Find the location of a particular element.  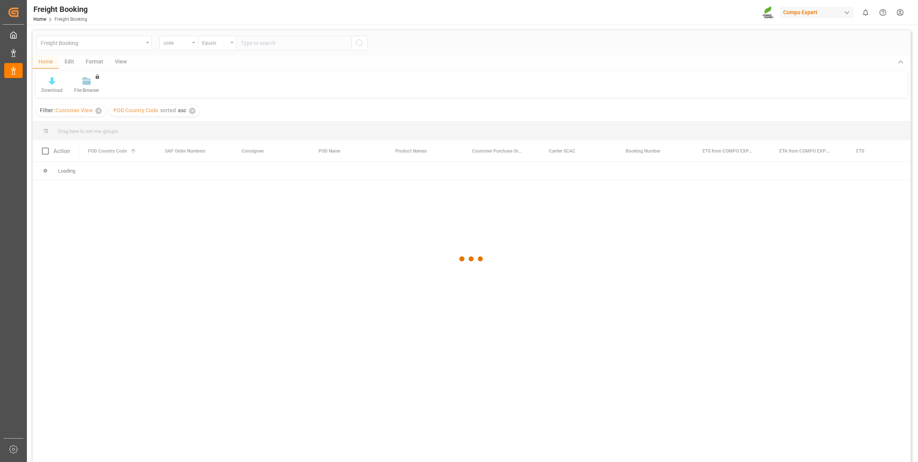

img: Screenshot%202023-09-29%20at%2010.02.21.png_1712312052.png is located at coordinates (769, 12).